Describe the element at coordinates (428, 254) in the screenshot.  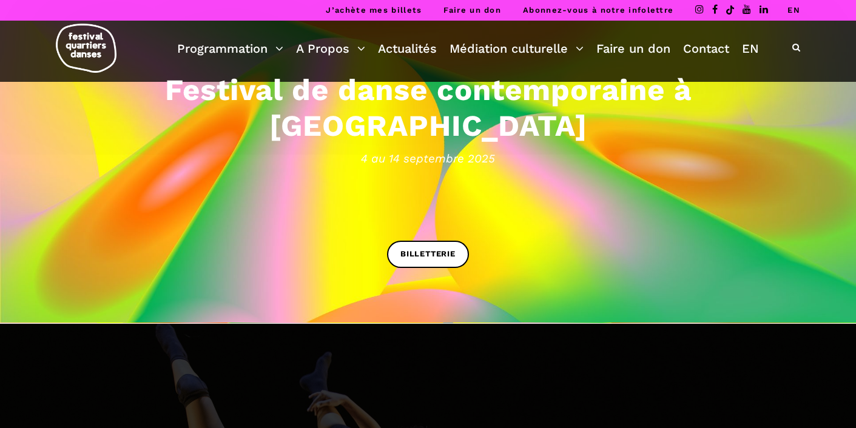
I see `a: BILLETTERIE` at that location.